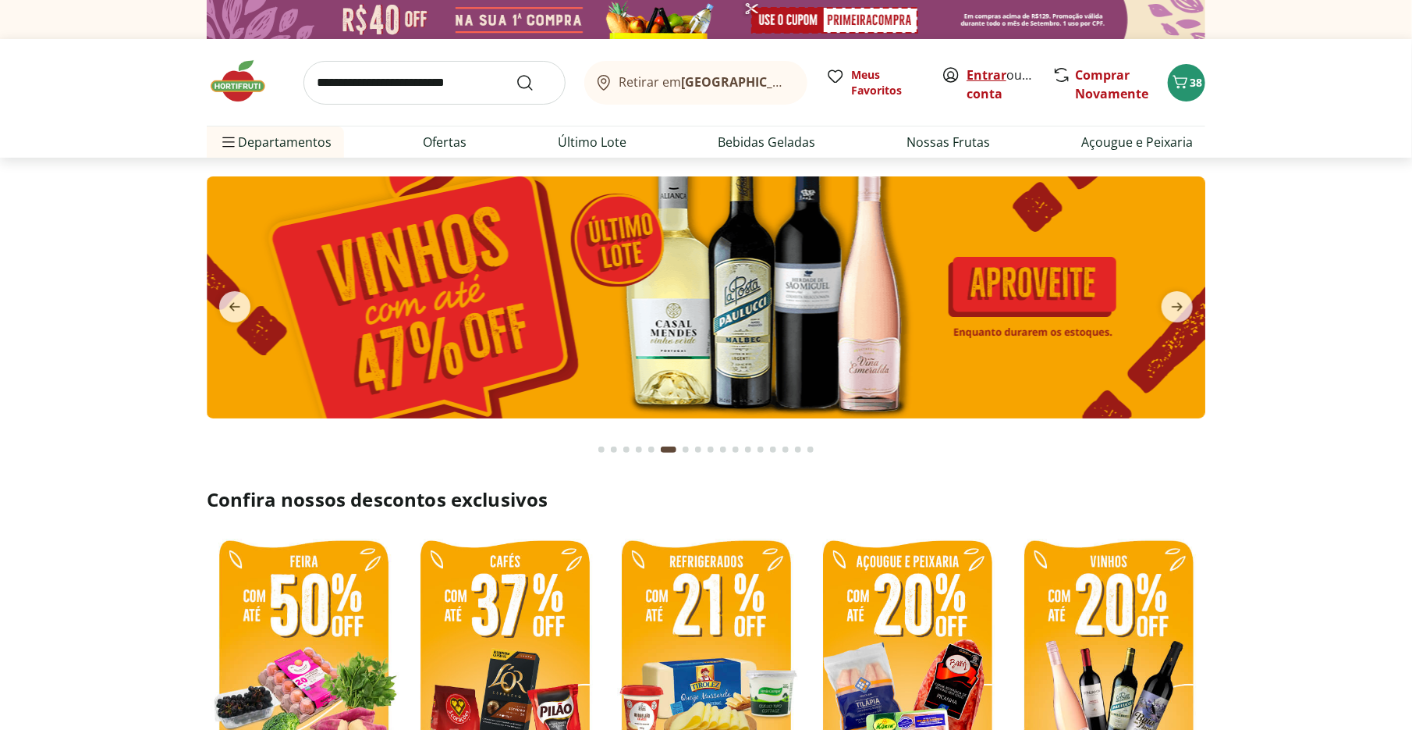 This screenshot has height=730, width=1412. What do you see at coordinates (698, 449) in the screenshot?
I see `button: Go to page 8 from fs-carousel` at bounding box center [698, 449].